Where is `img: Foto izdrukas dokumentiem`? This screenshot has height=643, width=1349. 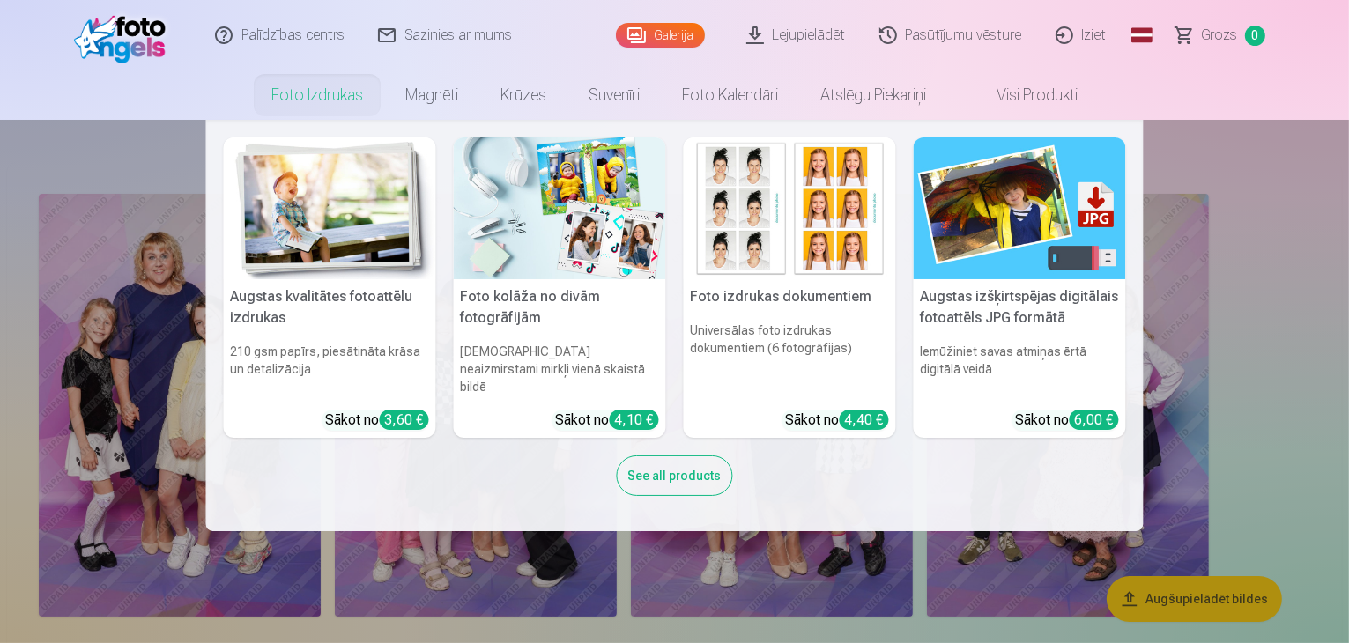 img: Foto izdrukas dokumentiem is located at coordinates (790, 208).